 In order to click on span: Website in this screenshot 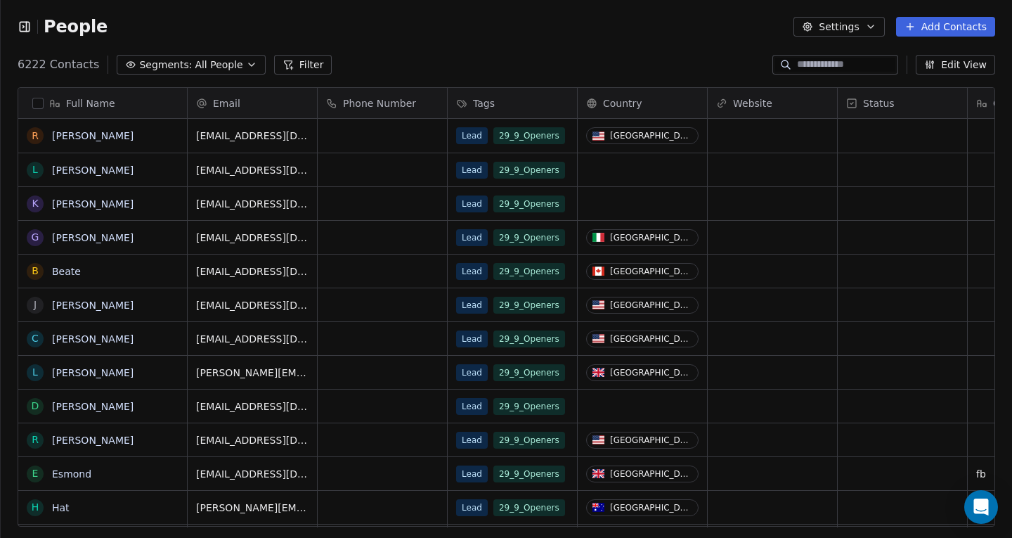, I will do `click(753, 103)`.